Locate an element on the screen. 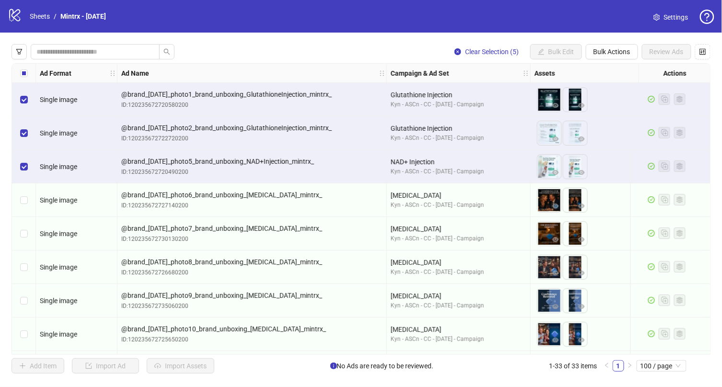 This screenshot has height=387, width=722. span: info-circle is located at coordinates (333, 366).